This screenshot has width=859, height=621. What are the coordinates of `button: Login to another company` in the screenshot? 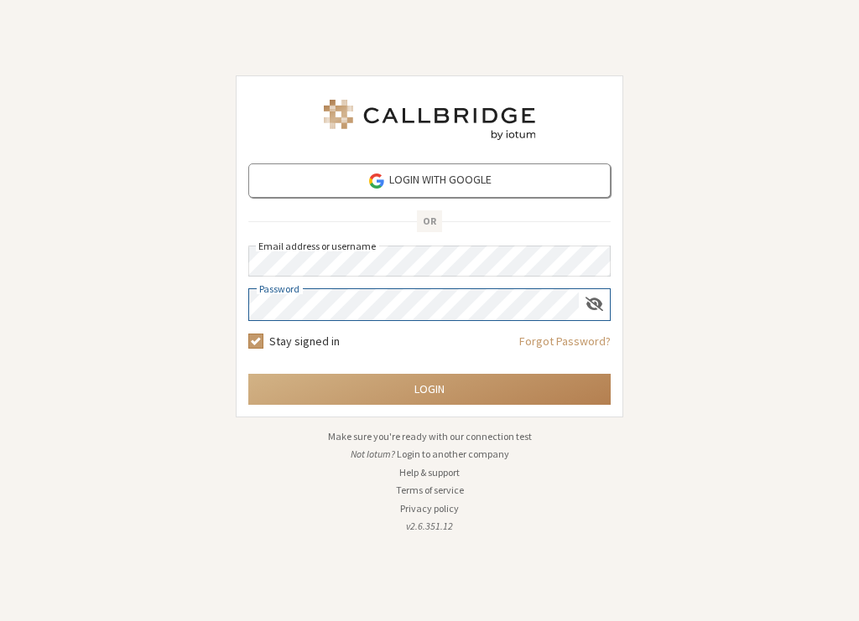 It's located at (453, 454).